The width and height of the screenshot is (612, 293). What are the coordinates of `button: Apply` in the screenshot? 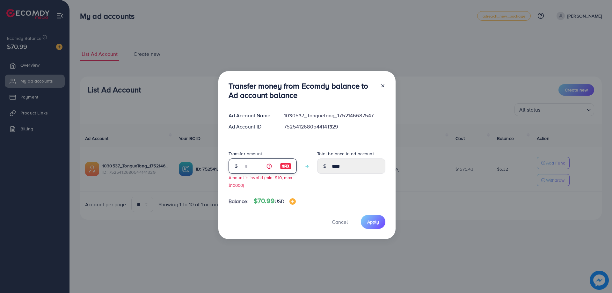 It's located at (373, 222).